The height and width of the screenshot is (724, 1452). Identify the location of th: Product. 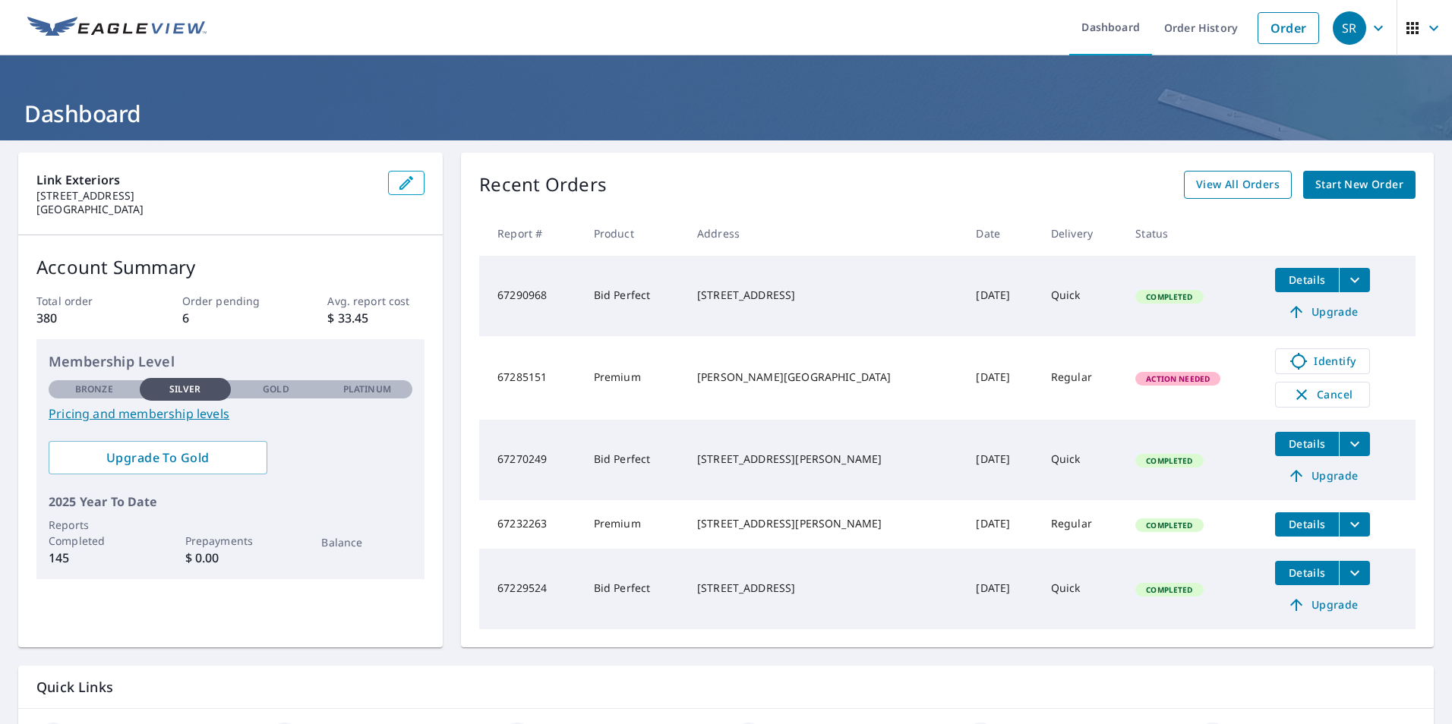
(633, 233).